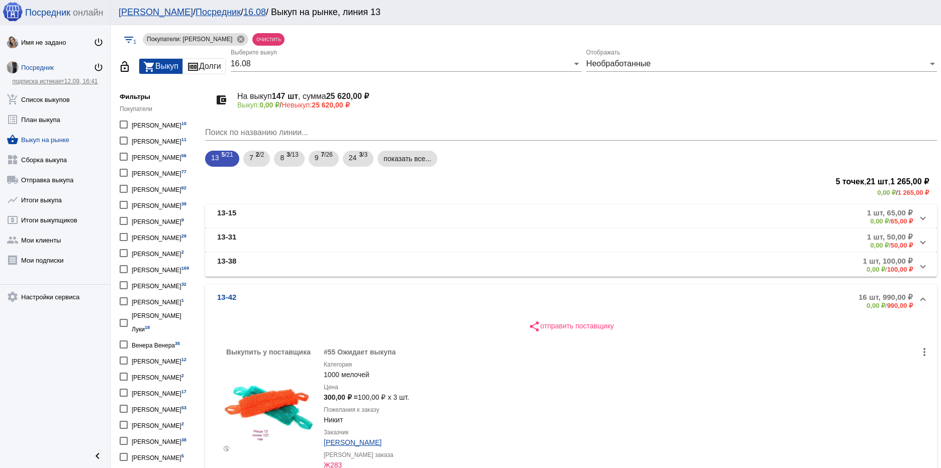 This screenshot has height=468, width=941. I want to click on b: 2, so click(257, 155).